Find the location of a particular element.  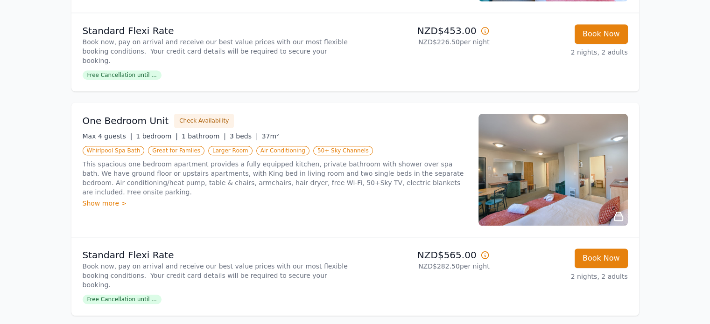

span: Max 4 guests | is located at coordinates (107, 136).